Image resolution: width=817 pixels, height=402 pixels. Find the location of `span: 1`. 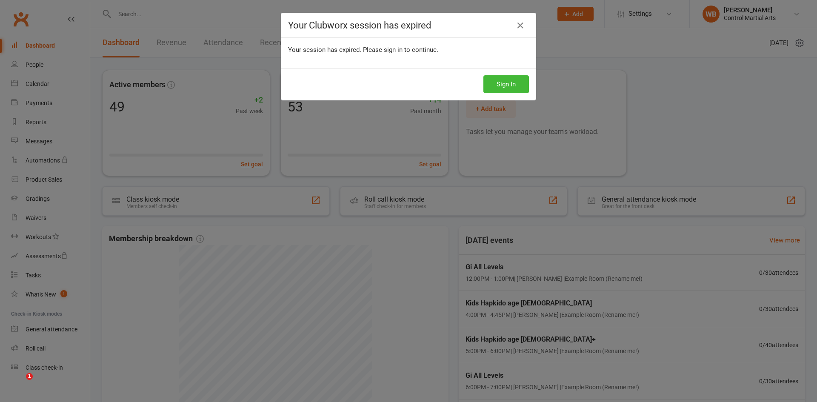

span: 1 is located at coordinates (29, 376).